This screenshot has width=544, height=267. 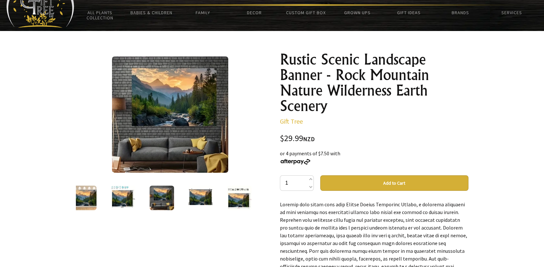 What do you see at coordinates (394, 183) in the screenshot?
I see `button: Add to Cart` at bounding box center [394, 183].